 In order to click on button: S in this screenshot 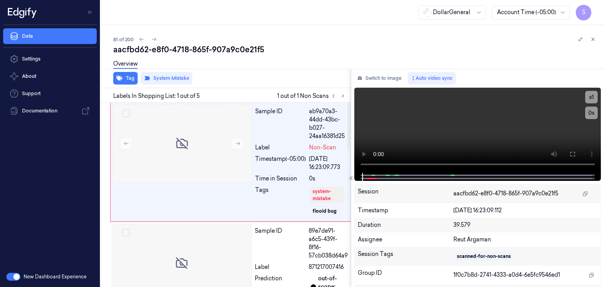, I will do `click(583, 13)`.